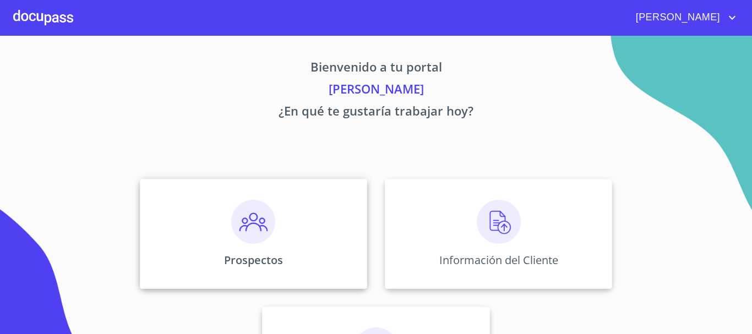  What do you see at coordinates (499, 222) in the screenshot?
I see `img: carga.png` at bounding box center [499, 222].